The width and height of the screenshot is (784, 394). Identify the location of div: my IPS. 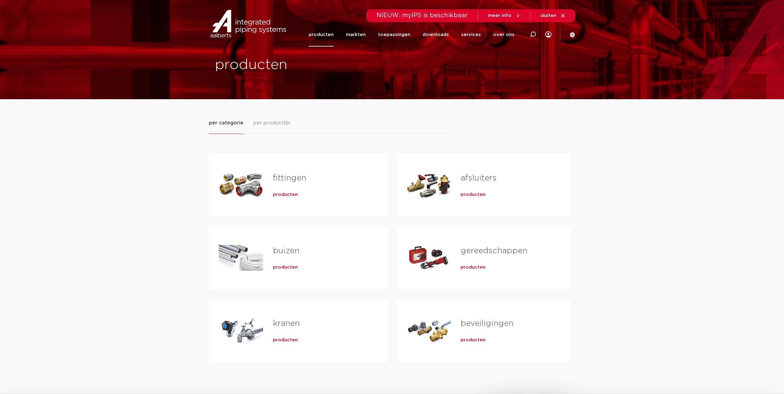
(548, 34).